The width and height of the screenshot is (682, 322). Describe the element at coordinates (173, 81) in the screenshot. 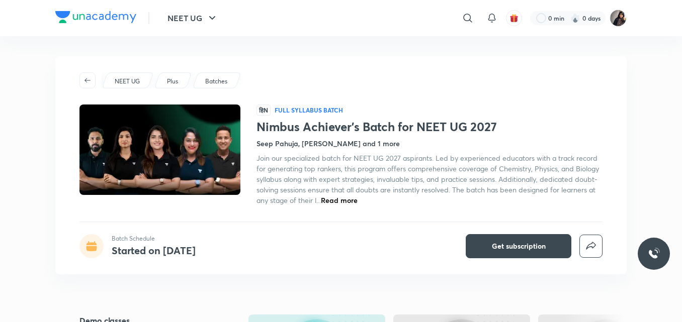

I see `p: Plus` at that location.